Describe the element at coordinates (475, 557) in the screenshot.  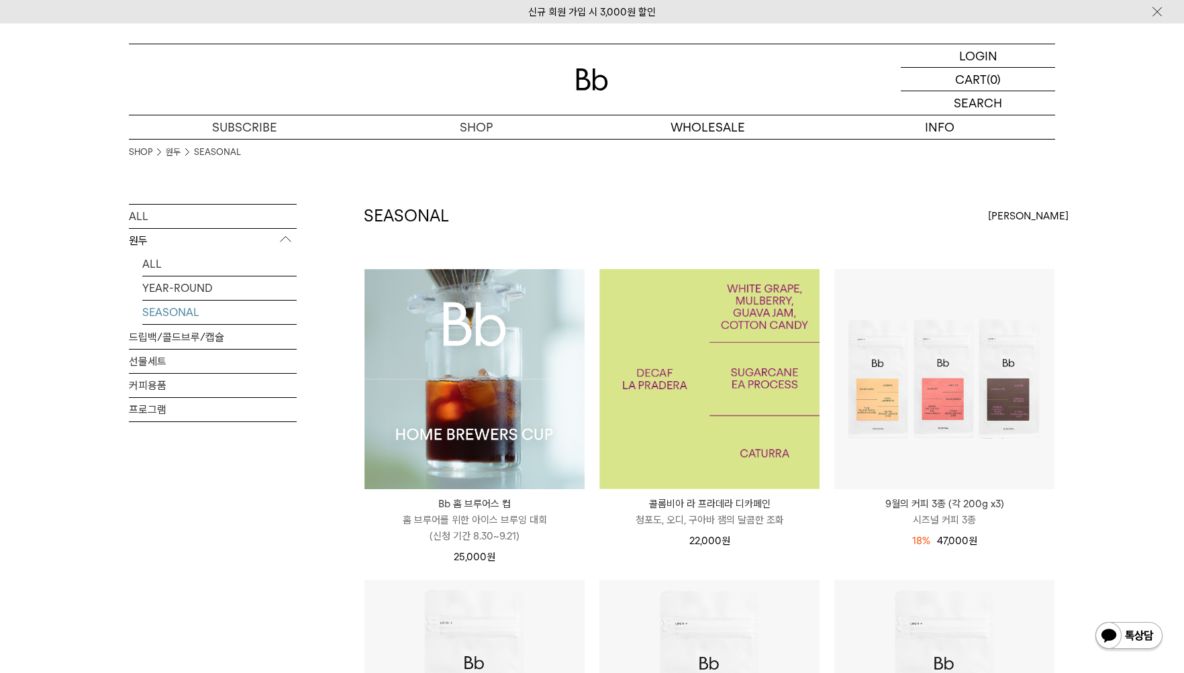
I see `span: 25,000` at that location.